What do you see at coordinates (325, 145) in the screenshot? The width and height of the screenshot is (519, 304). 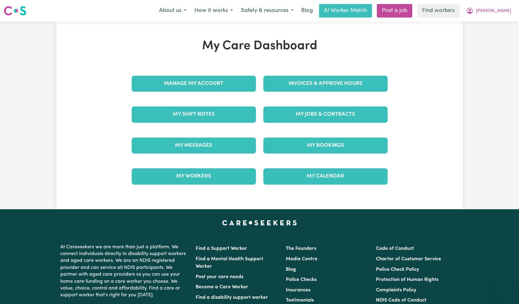 I see `a: My Bookings` at bounding box center [325, 145].